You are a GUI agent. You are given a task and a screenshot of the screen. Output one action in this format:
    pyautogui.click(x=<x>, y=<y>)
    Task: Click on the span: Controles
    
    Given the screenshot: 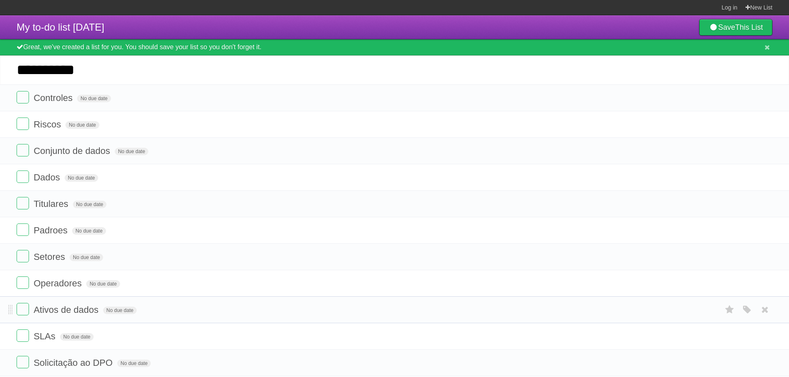 What is the action you would take?
    pyautogui.click(x=54, y=98)
    